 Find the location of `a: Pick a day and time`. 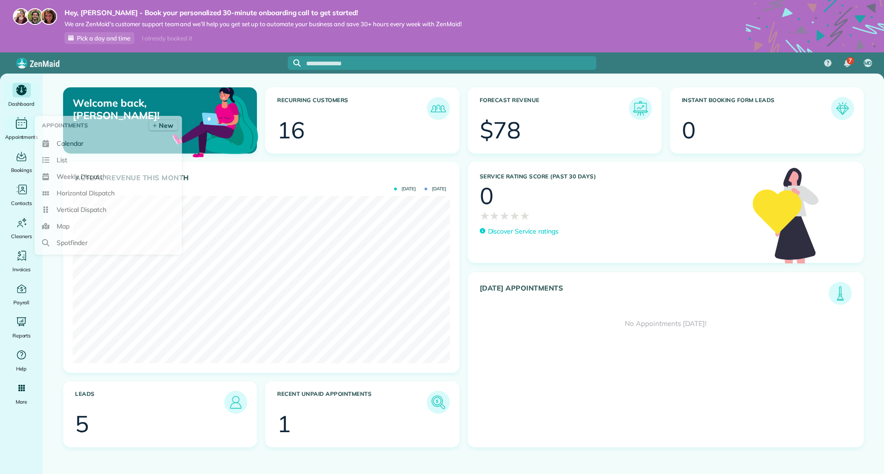

a: Pick a day and time is located at coordinates (99, 38).